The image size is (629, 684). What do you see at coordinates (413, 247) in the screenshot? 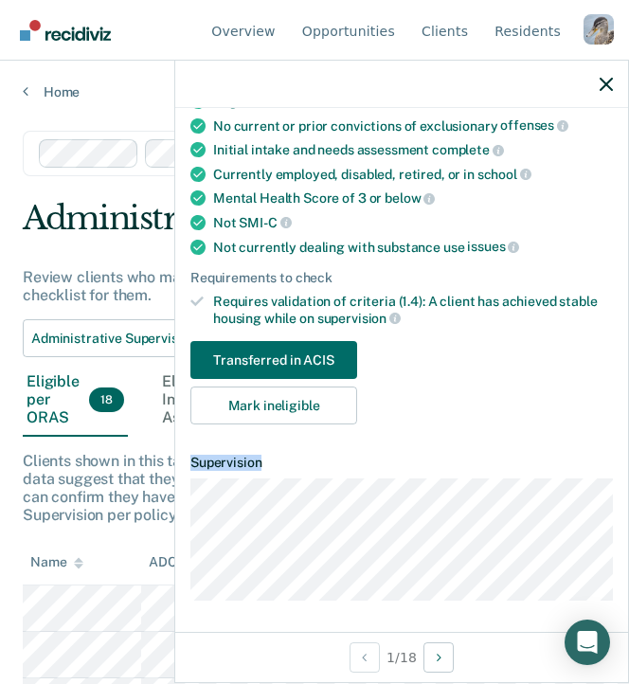
I see `div: Not currently dealing with substance use` at bounding box center [413, 247].